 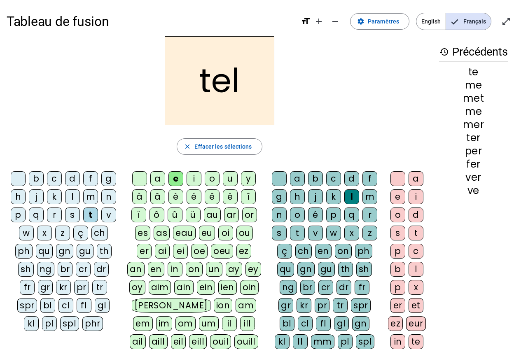 I want to click on div: ei, so click(x=180, y=251).